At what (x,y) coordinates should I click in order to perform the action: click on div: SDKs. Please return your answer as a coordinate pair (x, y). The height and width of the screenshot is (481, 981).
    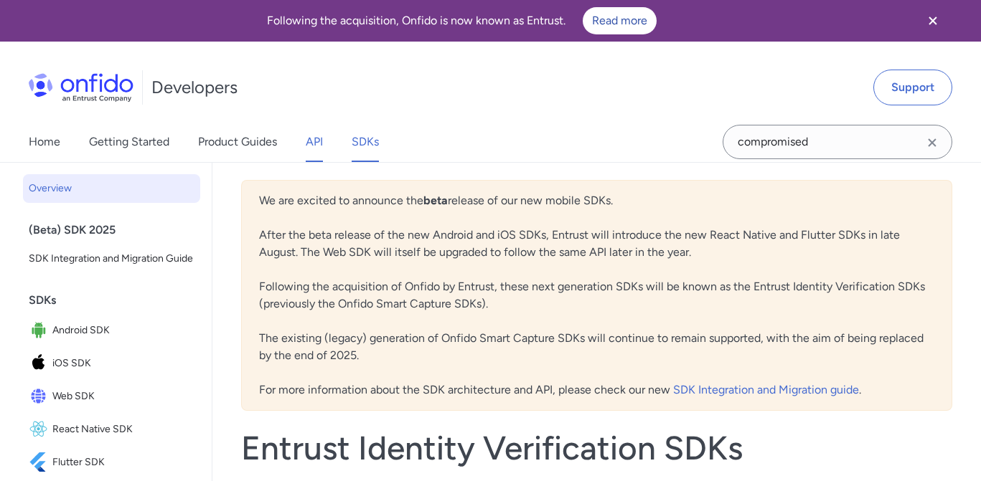
    Looking at the image, I should click on (117, 301).